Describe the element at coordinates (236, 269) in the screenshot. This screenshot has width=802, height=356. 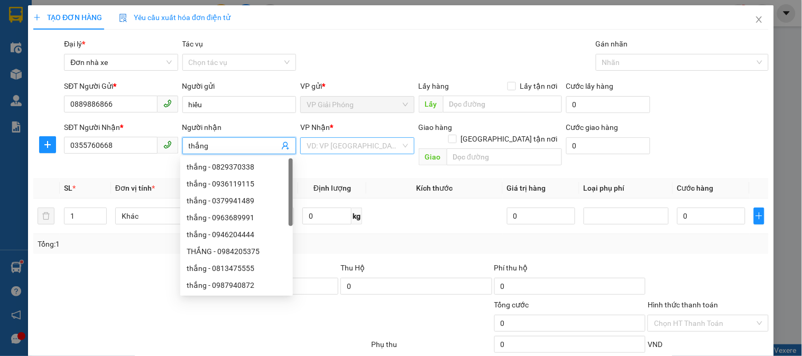
I see `div: thắng - 0813475555` at that location.